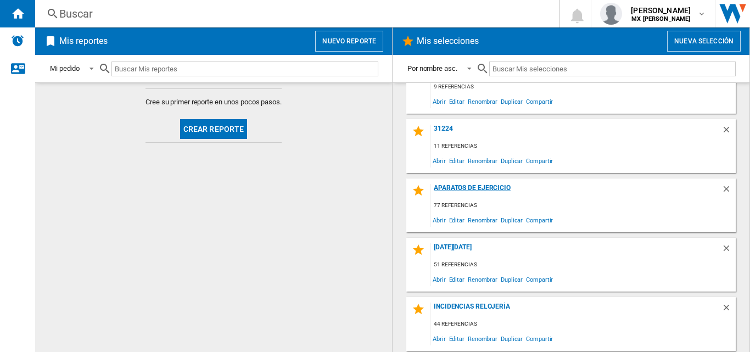 Image resolution: width=750 pixels, height=352 pixels. What do you see at coordinates (214, 129) in the screenshot?
I see `button: Crear reporte` at bounding box center [214, 129].